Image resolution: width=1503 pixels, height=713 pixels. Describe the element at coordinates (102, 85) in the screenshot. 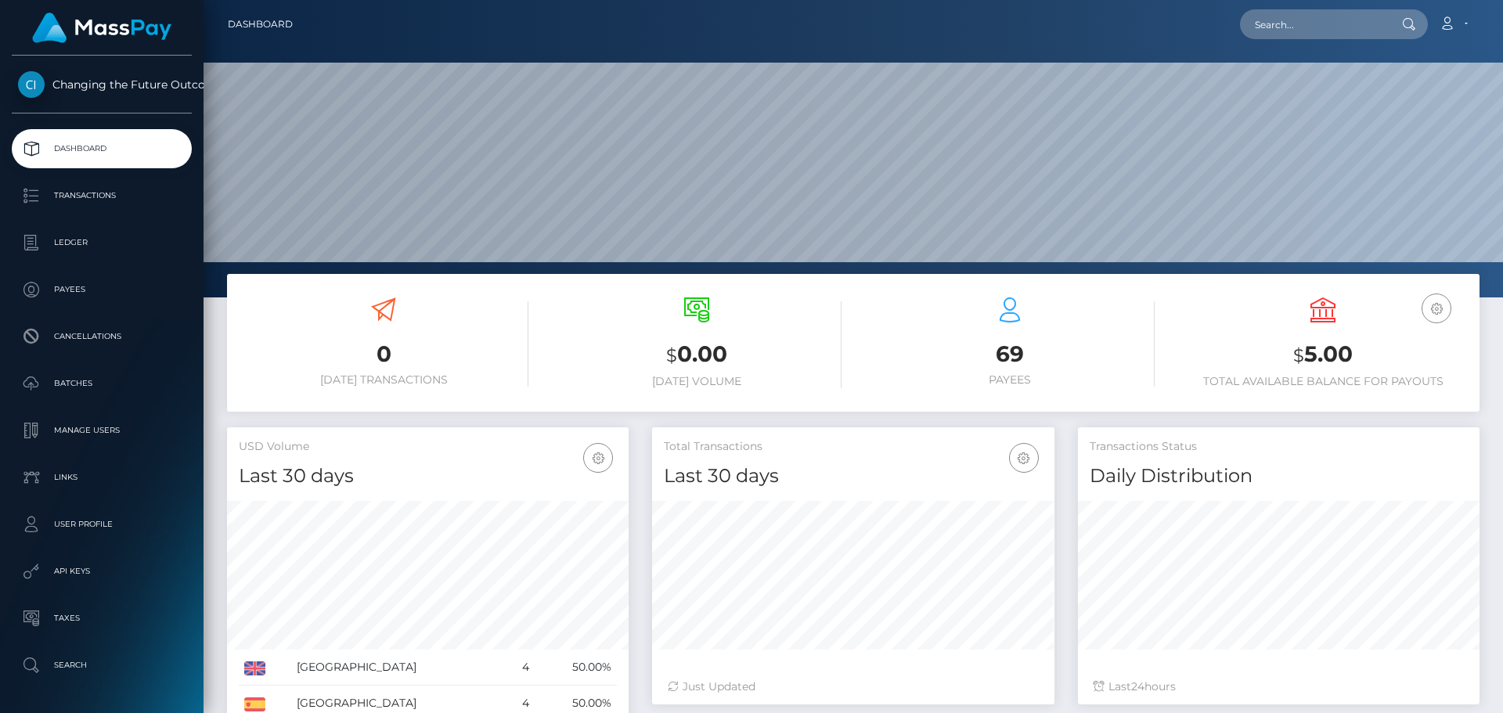

I see `span: Changing the Future Outcome Inc` at that location.